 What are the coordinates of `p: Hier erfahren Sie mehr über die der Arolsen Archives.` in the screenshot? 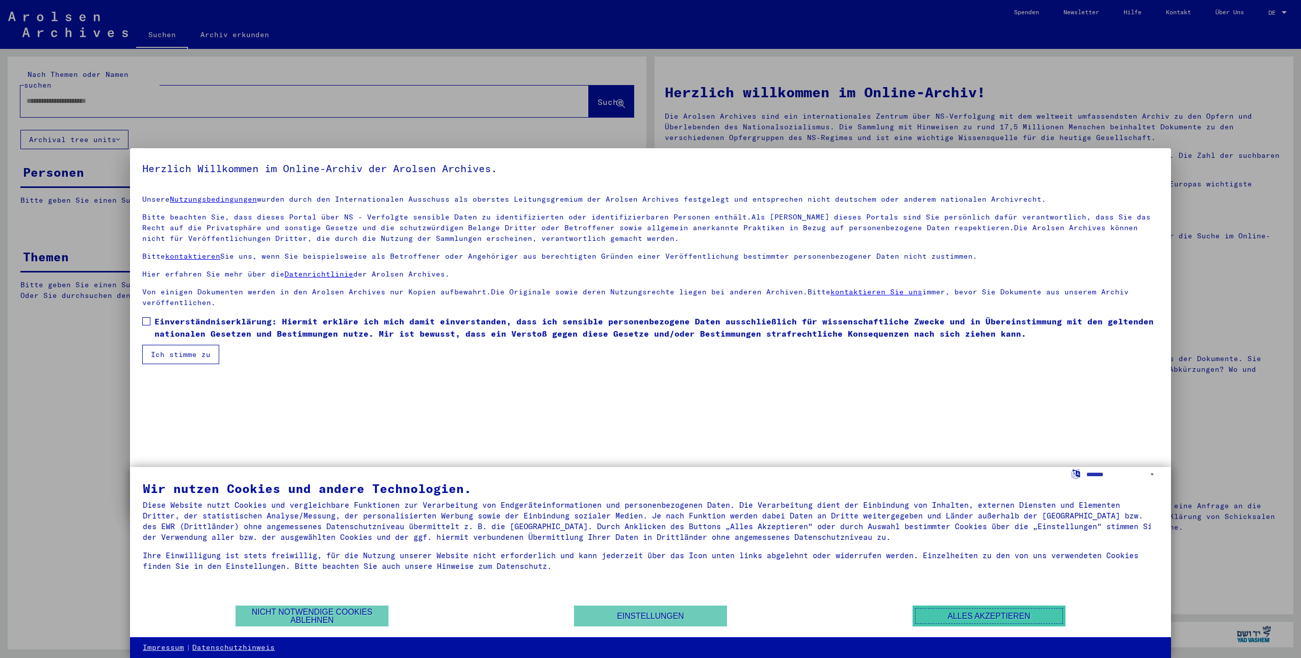 It's located at (650, 274).